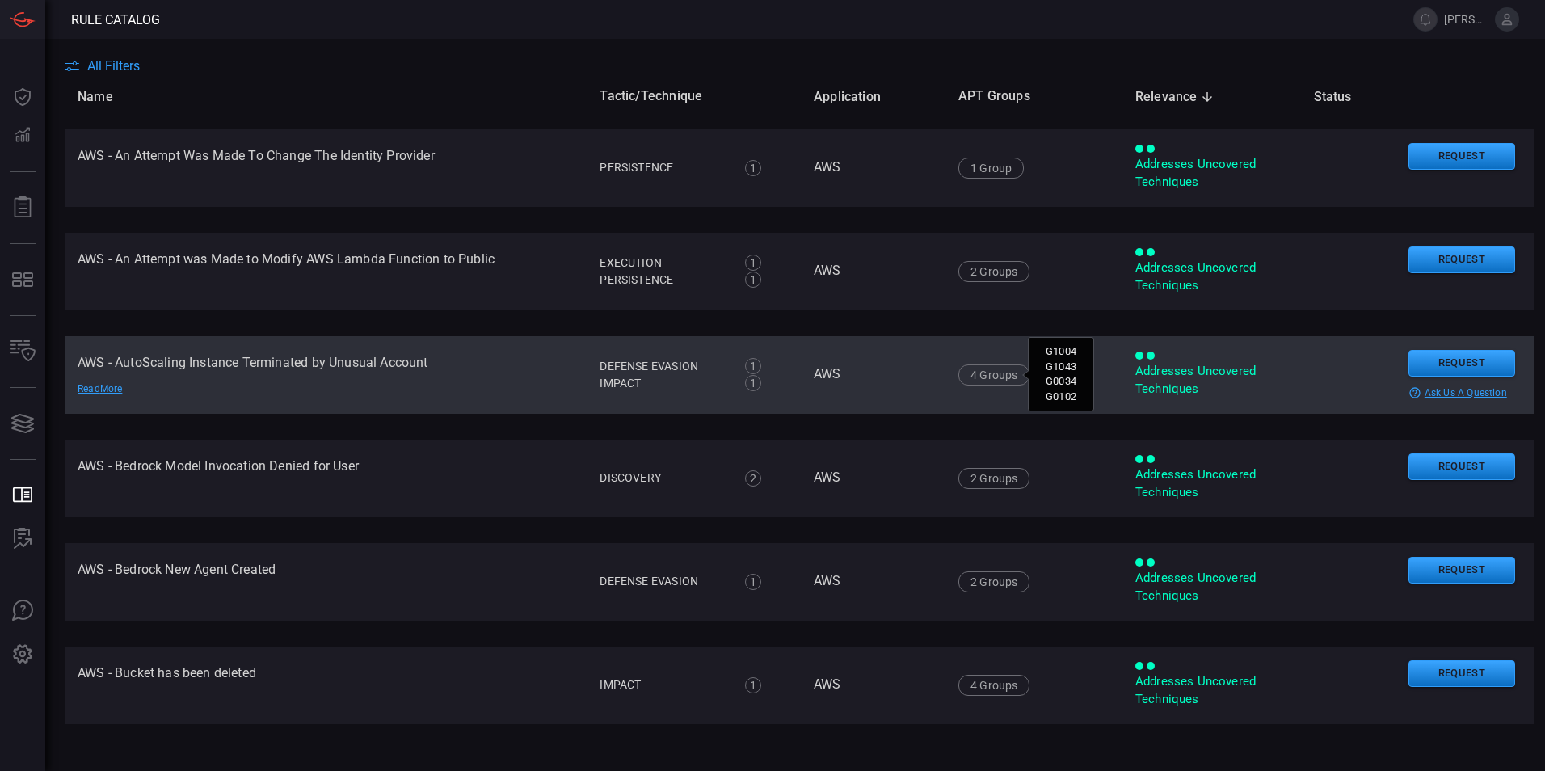 The width and height of the screenshot is (1545, 771). Describe the element at coordinates (857, 97) in the screenshot. I see `span: Application` at that location.